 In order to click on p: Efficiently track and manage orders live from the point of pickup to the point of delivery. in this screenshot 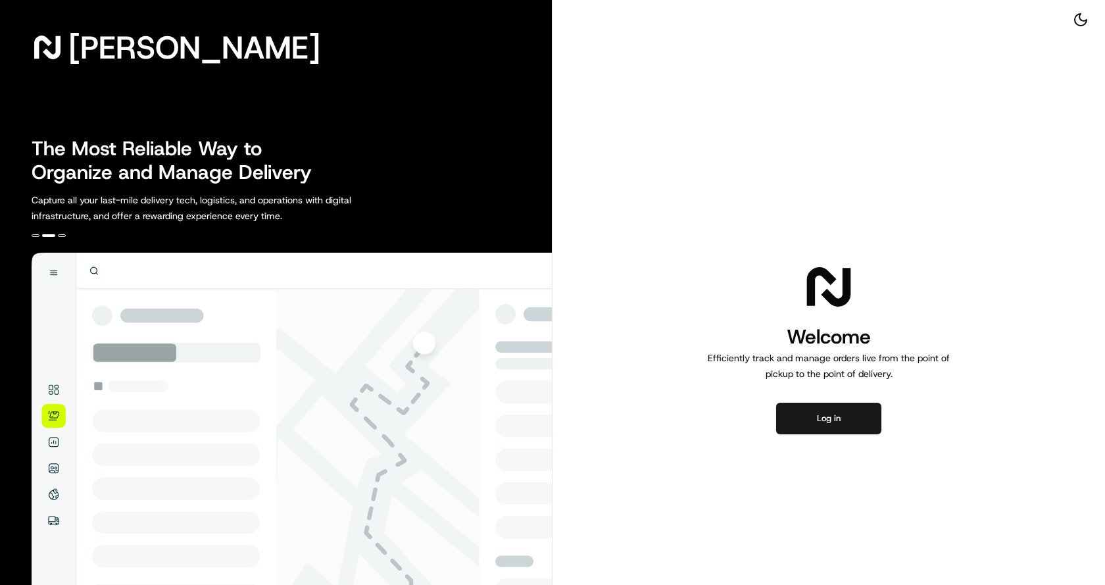, I will do `click(829, 366)`.